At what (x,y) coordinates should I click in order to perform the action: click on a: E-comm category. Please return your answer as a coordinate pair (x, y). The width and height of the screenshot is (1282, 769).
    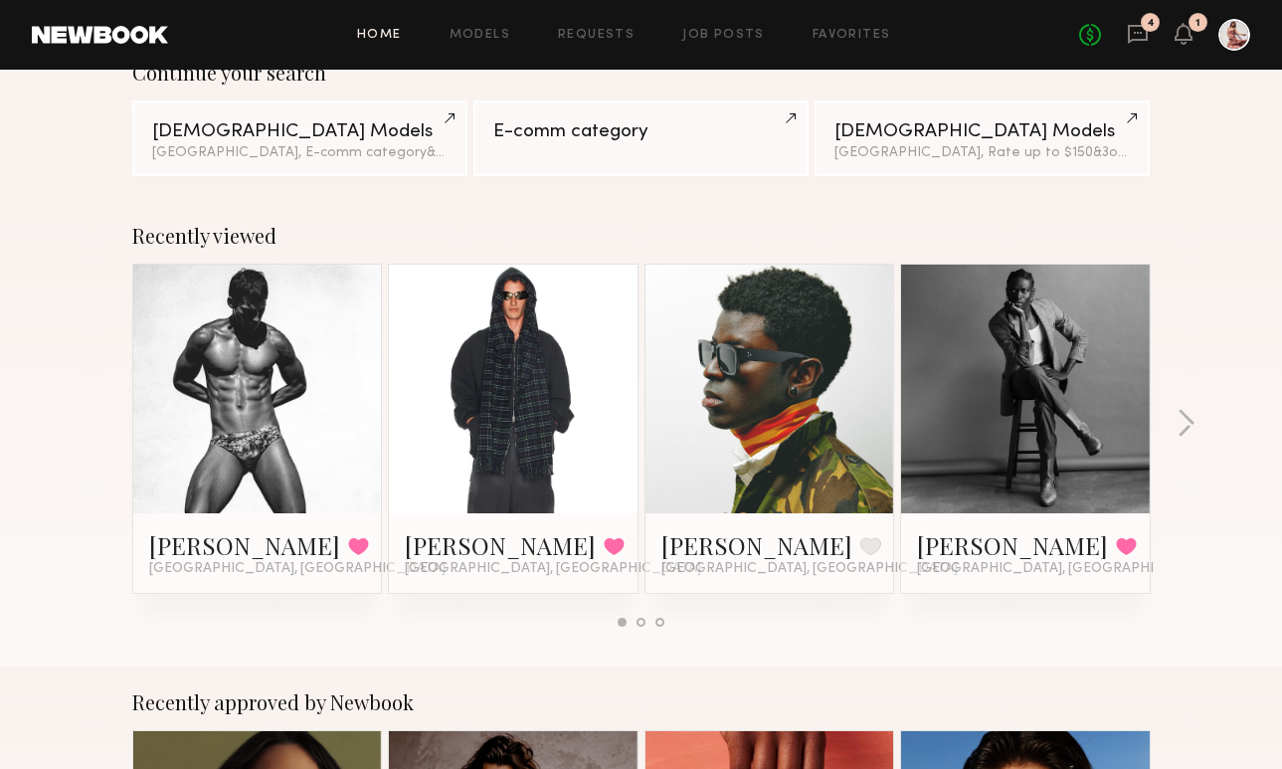
    Looking at the image, I should click on (641, 138).